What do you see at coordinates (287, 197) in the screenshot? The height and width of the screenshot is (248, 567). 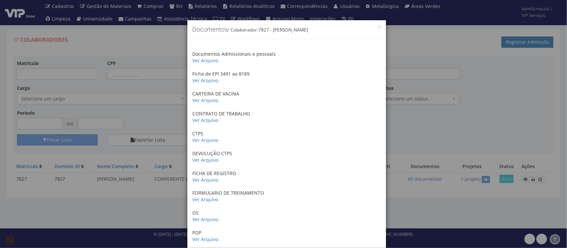 I see `p: FORMULARIO DE TREINAMENTO` at bounding box center [287, 197].